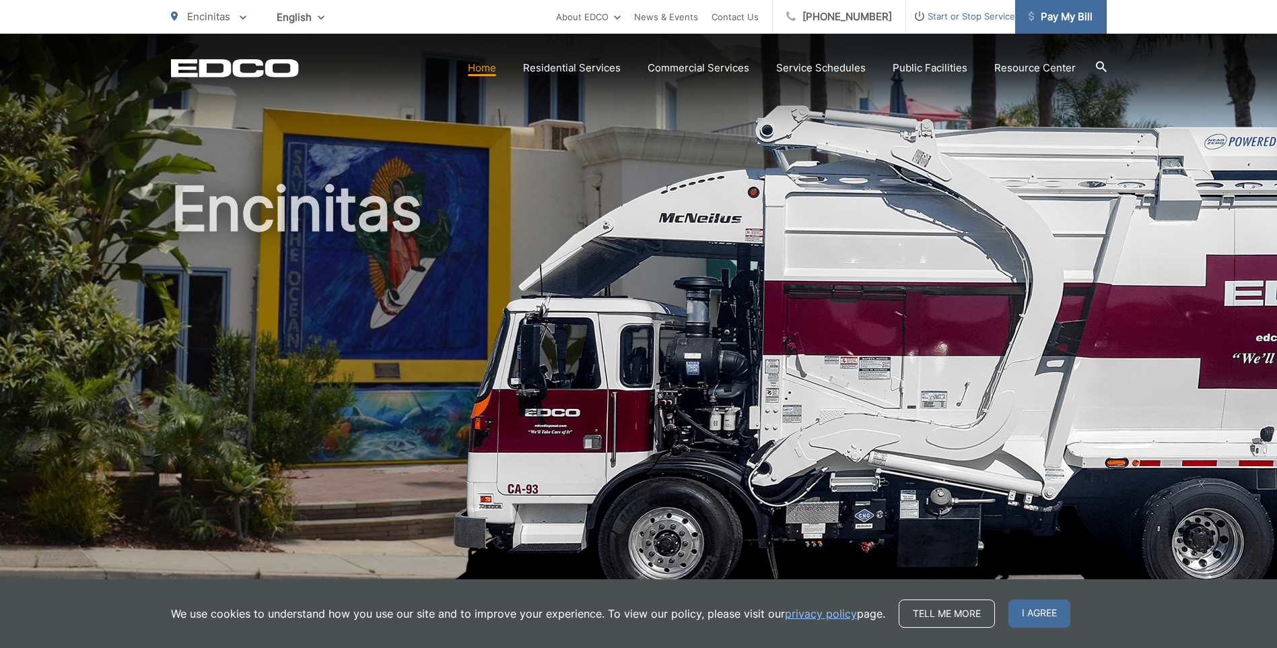 The height and width of the screenshot is (648, 1277). What do you see at coordinates (947, 613) in the screenshot?
I see `a: Tell me more` at bounding box center [947, 613].